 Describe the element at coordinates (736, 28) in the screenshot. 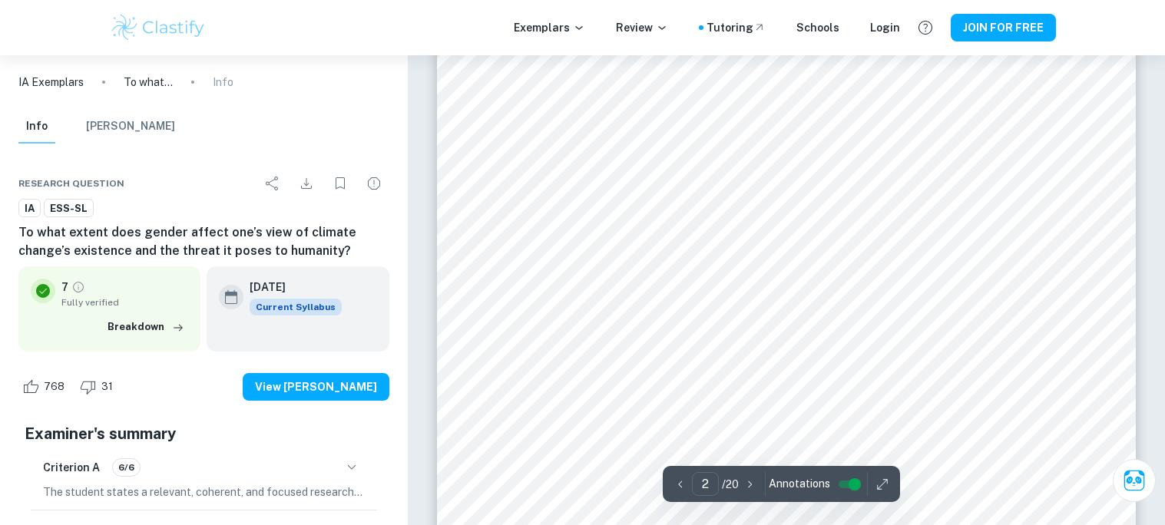

I see `a: Tutoring` at that location.